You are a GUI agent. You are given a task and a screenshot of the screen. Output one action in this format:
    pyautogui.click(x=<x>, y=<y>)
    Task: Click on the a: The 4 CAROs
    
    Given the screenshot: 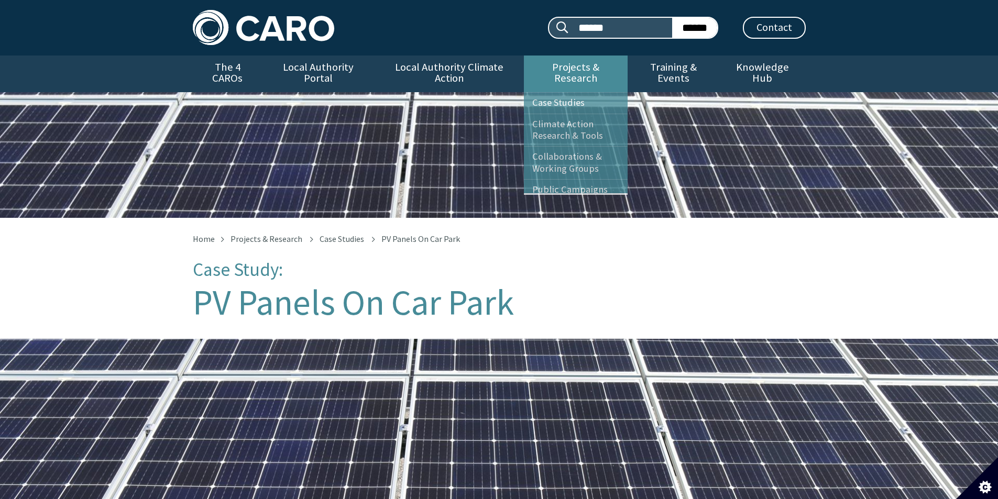 What is the action you would take?
    pyautogui.click(x=227, y=74)
    